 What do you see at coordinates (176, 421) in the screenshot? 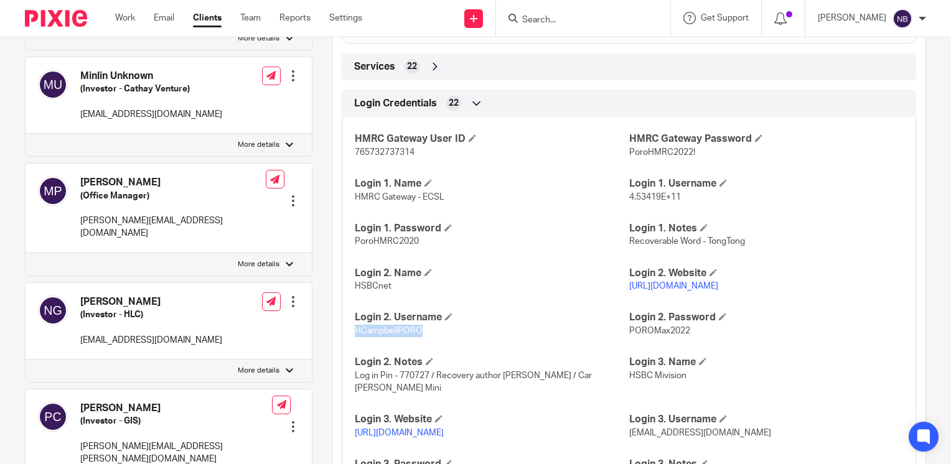
I see `h5: (Investor - GIS)` at bounding box center [176, 421].